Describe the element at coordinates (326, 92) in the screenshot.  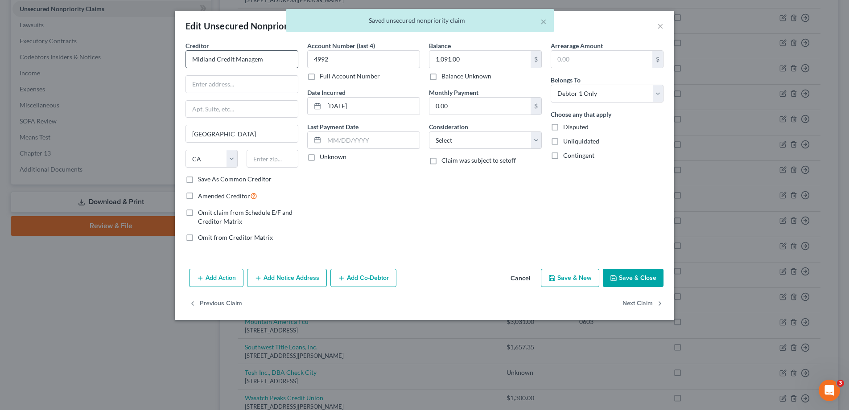
I see `label: Date Incurred` at that location.